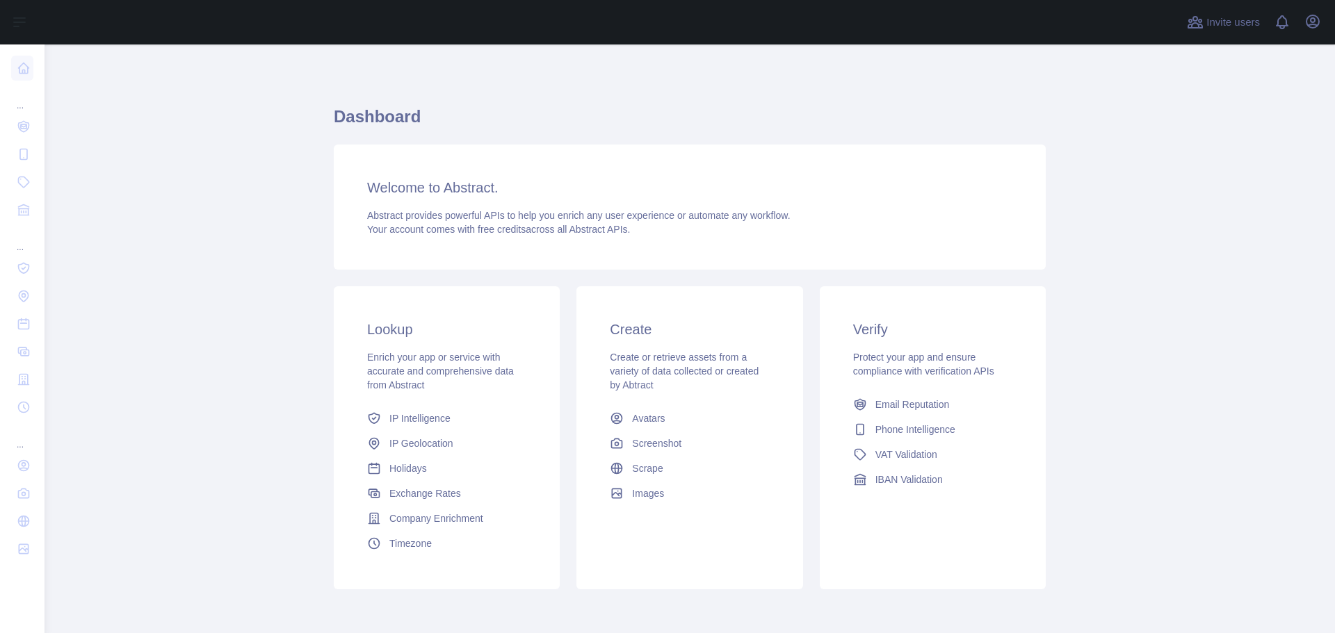  What do you see at coordinates (1223, 22) in the screenshot?
I see `button: Invite users` at bounding box center [1223, 22].